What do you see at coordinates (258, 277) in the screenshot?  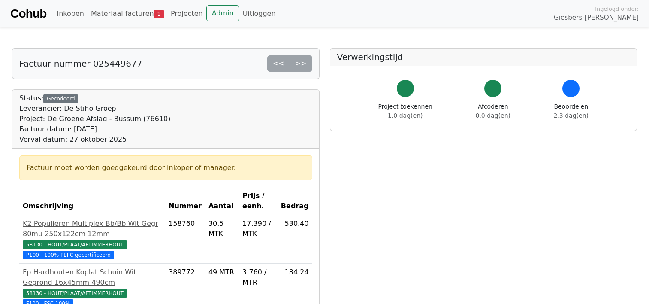 I see `div: 3.760 / MTR` at bounding box center [258, 277].